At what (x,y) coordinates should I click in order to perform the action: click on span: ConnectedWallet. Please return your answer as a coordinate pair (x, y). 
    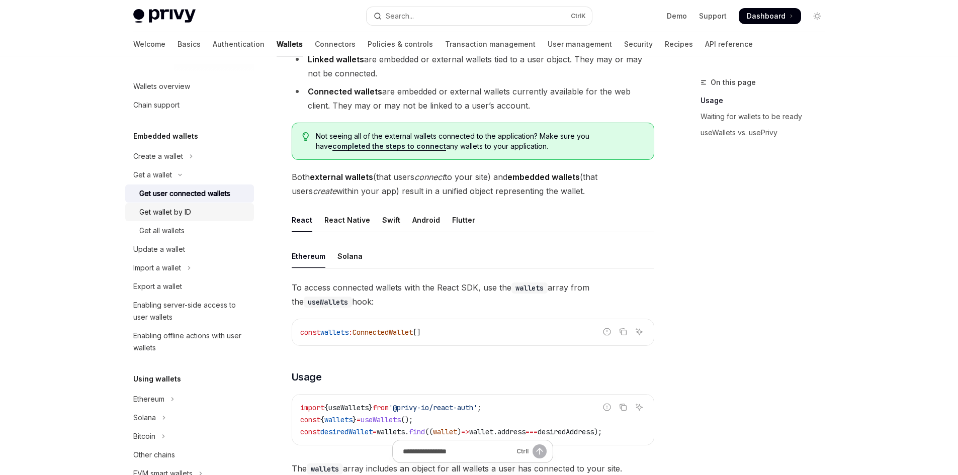
    Looking at the image, I should click on (383, 333).